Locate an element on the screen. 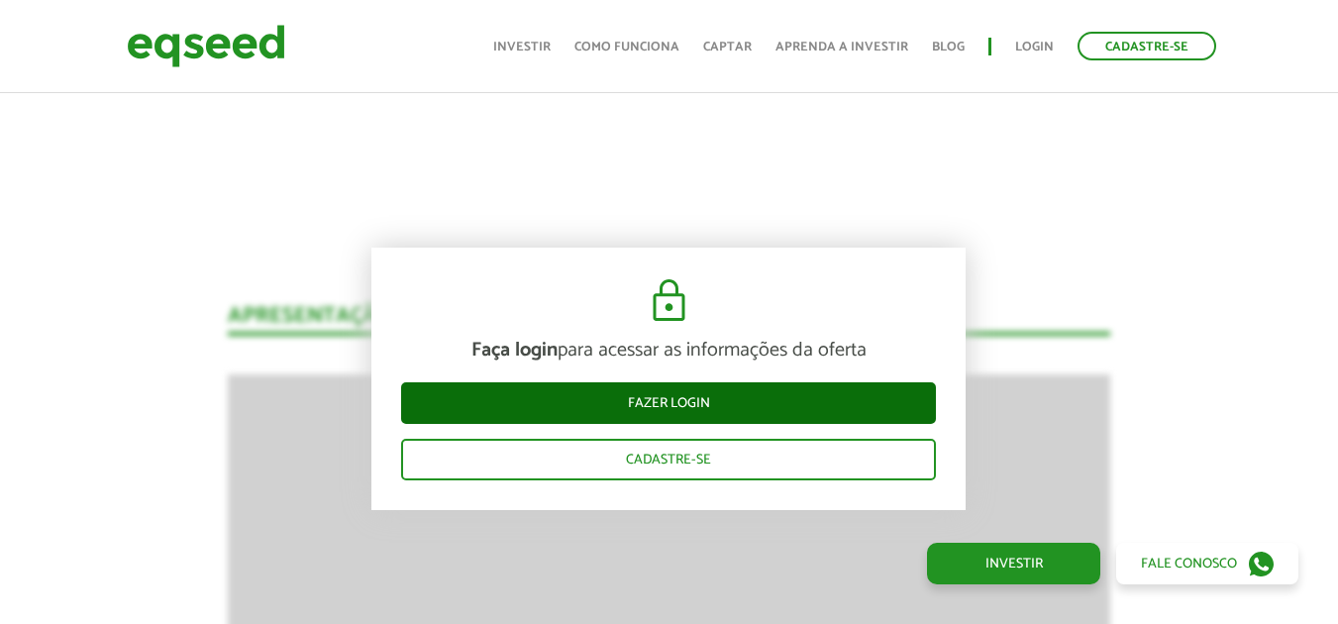 The width and height of the screenshot is (1338, 624). p: para acessar as informações da oferta is located at coordinates (668, 351).